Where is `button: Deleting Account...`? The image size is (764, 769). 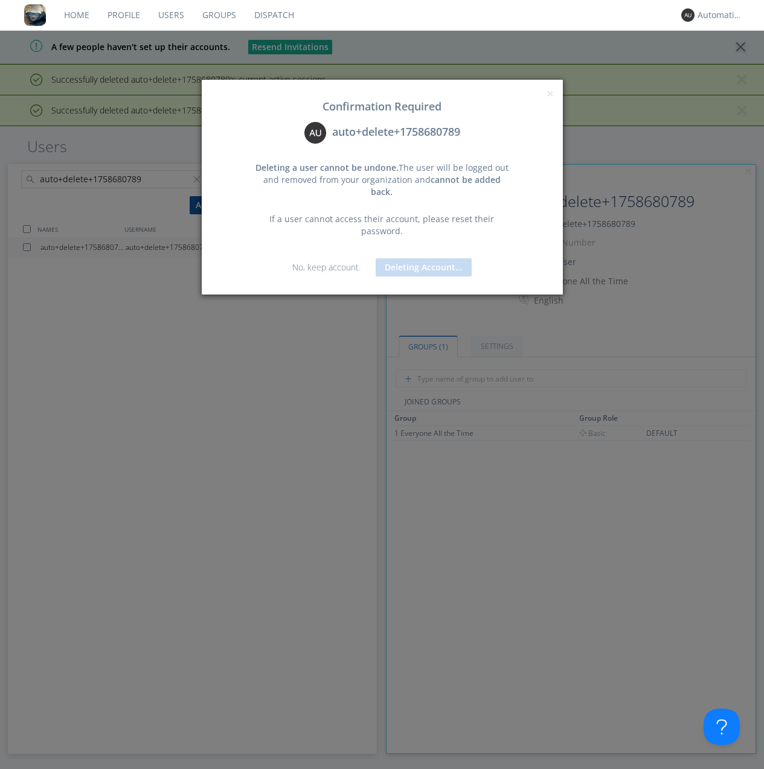
button: Deleting Account... is located at coordinates (423, 267).